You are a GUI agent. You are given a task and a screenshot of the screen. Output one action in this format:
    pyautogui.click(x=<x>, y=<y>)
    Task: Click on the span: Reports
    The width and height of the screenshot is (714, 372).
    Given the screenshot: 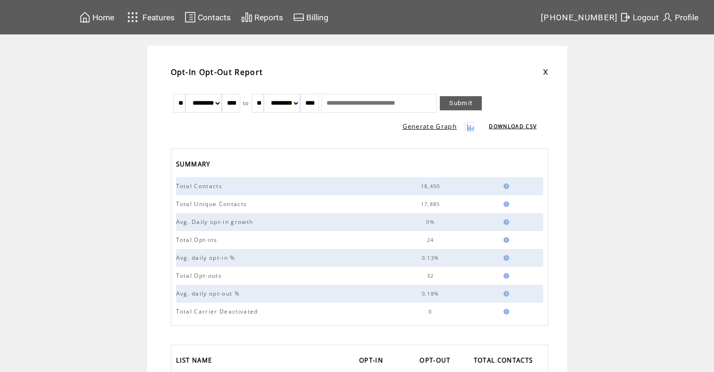 What is the action you would take?
    pyautogui.click(x=269, y=17)
    